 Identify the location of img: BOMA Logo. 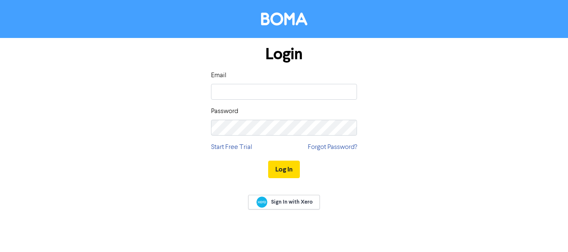
(284, 19).